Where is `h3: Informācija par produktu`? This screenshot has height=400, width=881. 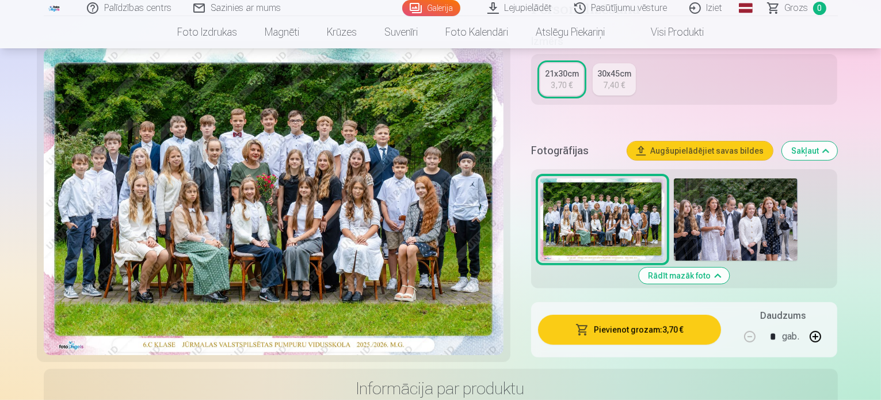
h3: Informācija par produktu is located at coordinates (441, 389).